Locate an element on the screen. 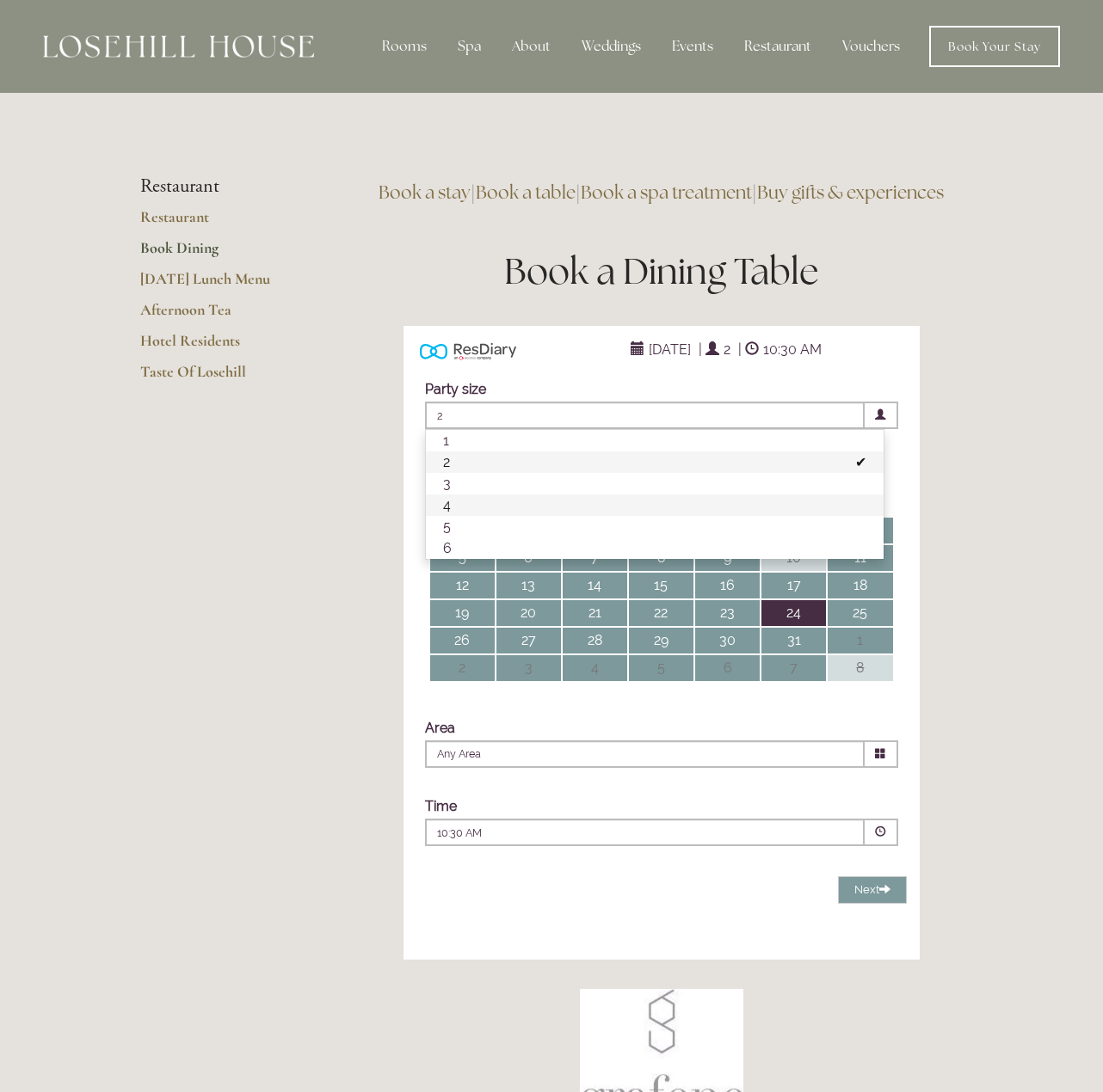  img: Losehill House is located at coordinates (178, 47).